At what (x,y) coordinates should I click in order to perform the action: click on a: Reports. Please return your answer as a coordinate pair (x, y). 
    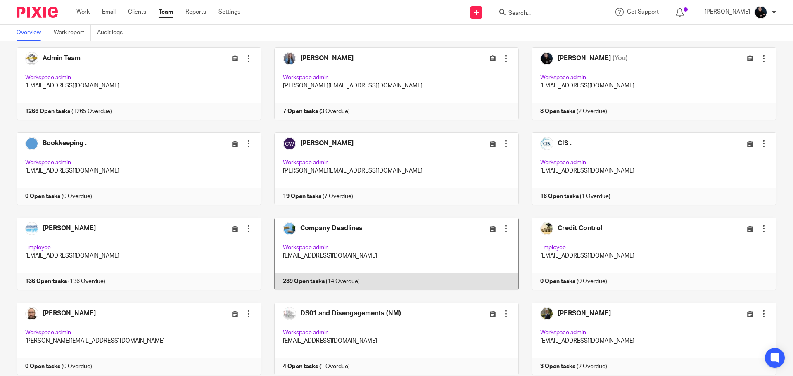
    Looking at the image, I should click on (196, 12).